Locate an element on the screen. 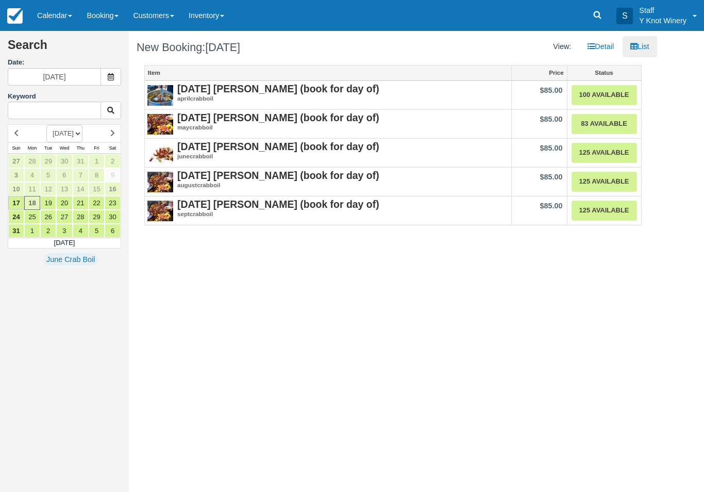 This screenshot has height=492, width=704. img: S67-1 is located at coordinates (160, 96).